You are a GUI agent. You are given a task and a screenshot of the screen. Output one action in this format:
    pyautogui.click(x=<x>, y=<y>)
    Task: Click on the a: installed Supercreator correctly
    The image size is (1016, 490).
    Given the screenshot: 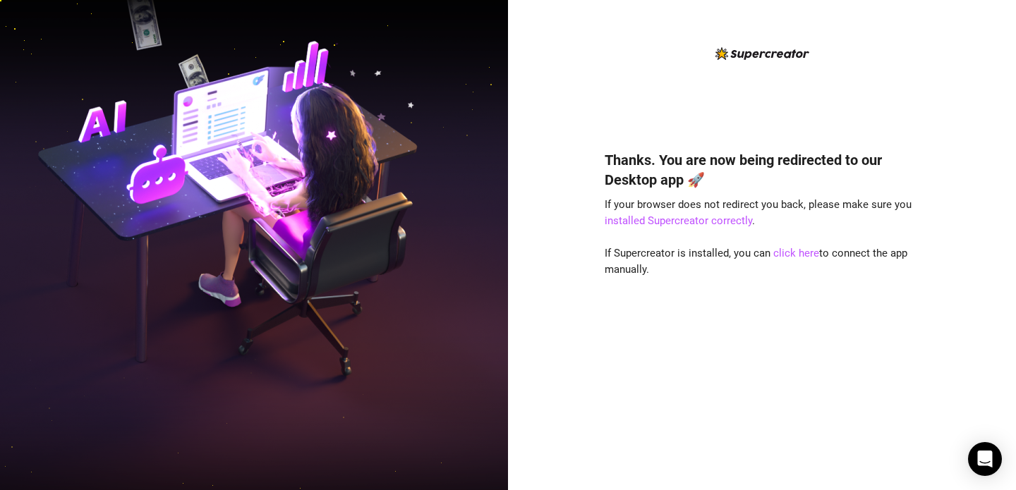 What is the action you would take?
    pyautogui.click(x=678, y=221)
    